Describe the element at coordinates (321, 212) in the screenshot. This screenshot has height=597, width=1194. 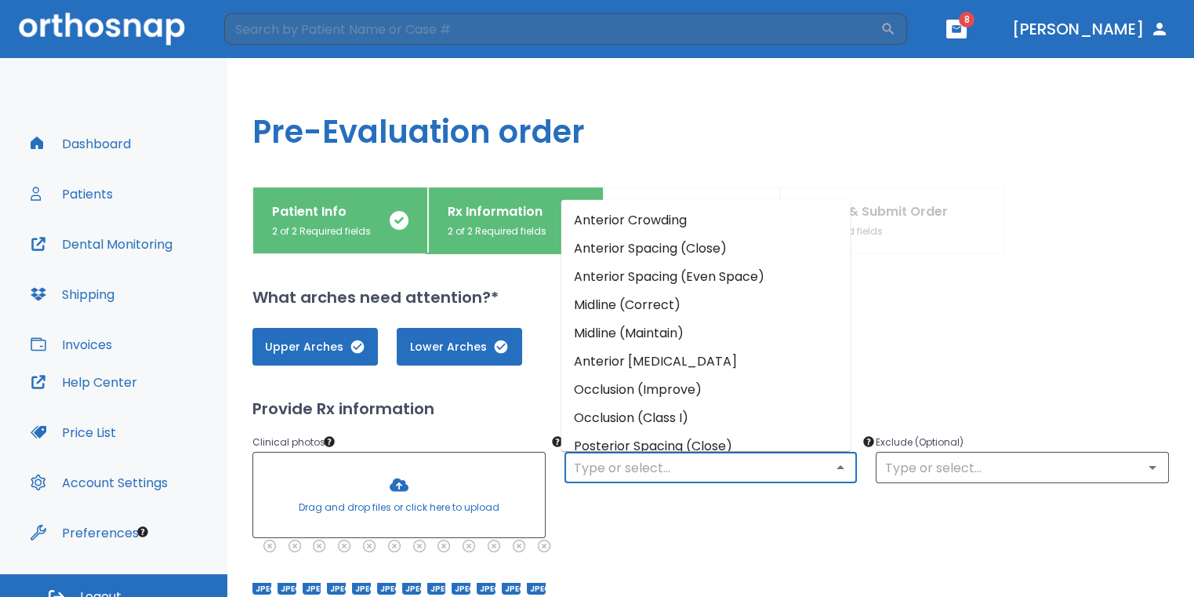
I see `p: Patient Info` at that location.